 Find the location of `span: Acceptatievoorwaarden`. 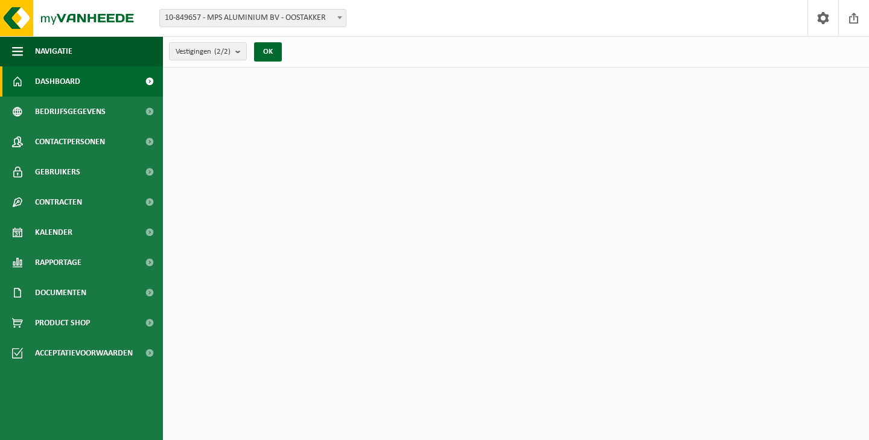

span: Acceptatievoorwaarden is located at coordinates (84, 353).